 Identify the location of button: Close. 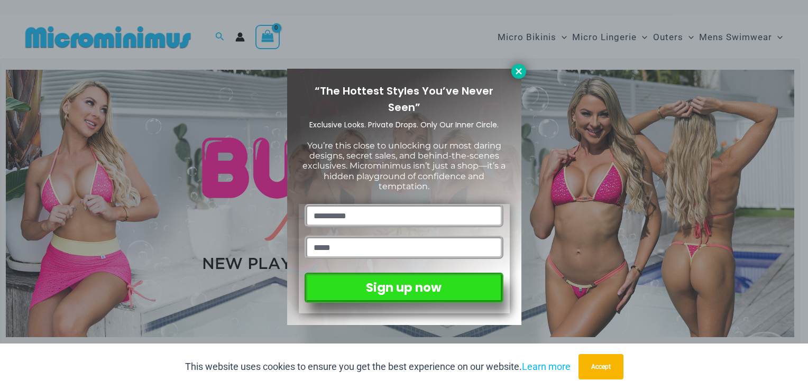
(519, 71).